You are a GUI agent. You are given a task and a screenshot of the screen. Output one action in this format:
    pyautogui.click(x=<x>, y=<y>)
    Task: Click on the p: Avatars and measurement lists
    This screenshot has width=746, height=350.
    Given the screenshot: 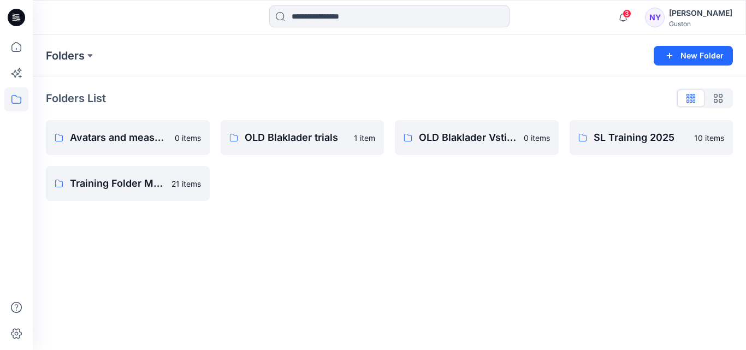 What is the action you would take?
    pyautogui.click(x=119, y=138)
    